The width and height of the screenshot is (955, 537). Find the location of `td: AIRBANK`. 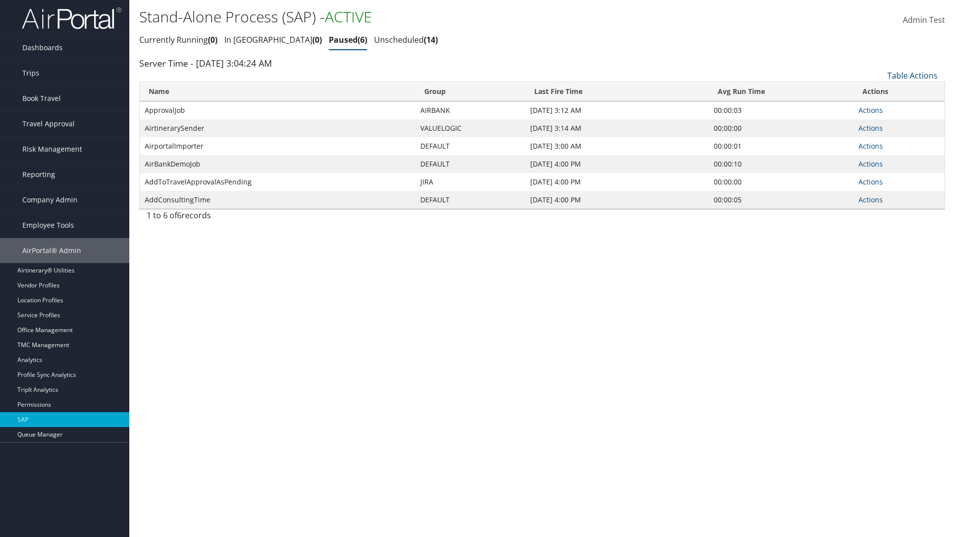

td: AIRBANK is located at coordinates (470, 110).